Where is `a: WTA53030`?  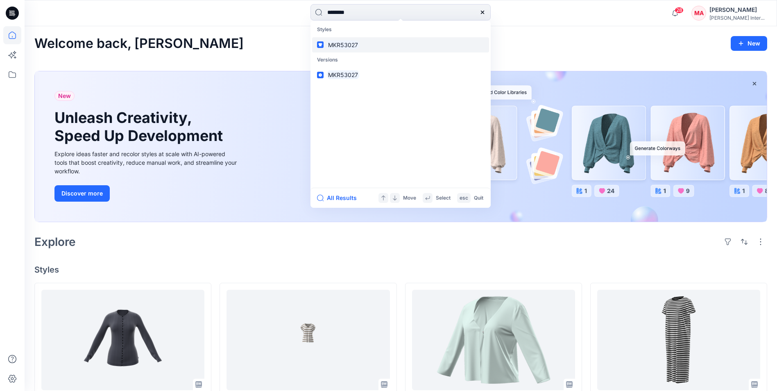
a: WTA53030 is located at coordinates (308, 340).